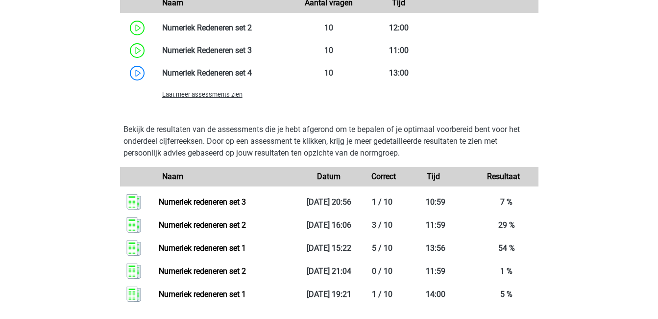  I want to click on div: Numeriek Redeneren set 3, so click(224, 50).